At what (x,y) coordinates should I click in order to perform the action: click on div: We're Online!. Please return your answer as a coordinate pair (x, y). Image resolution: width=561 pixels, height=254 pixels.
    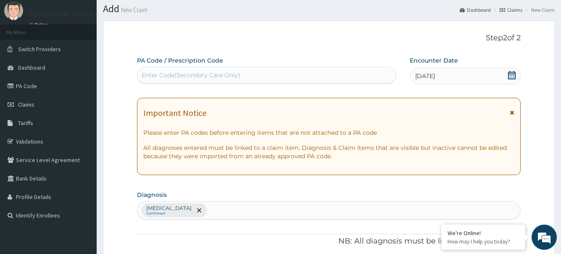
    Looking at the image, I should click on (483, 233).